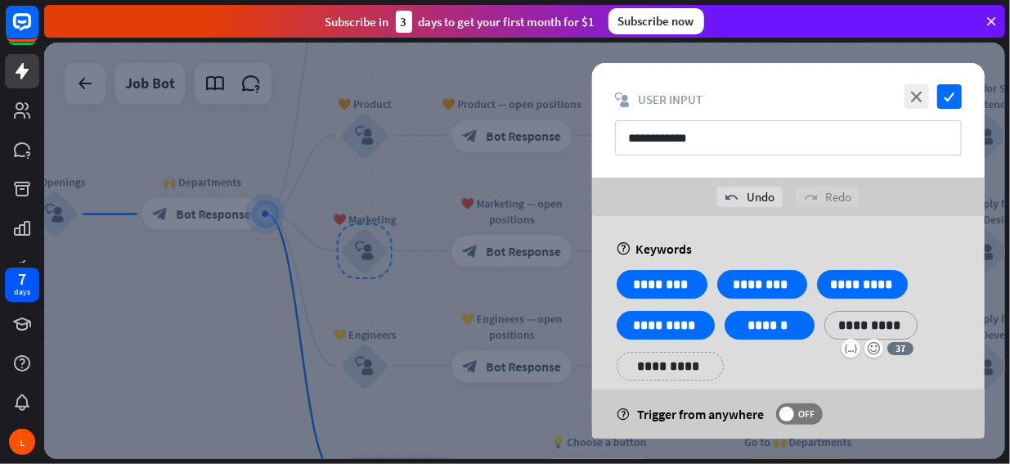  I want to click on div: Redo, so click(828, 196).